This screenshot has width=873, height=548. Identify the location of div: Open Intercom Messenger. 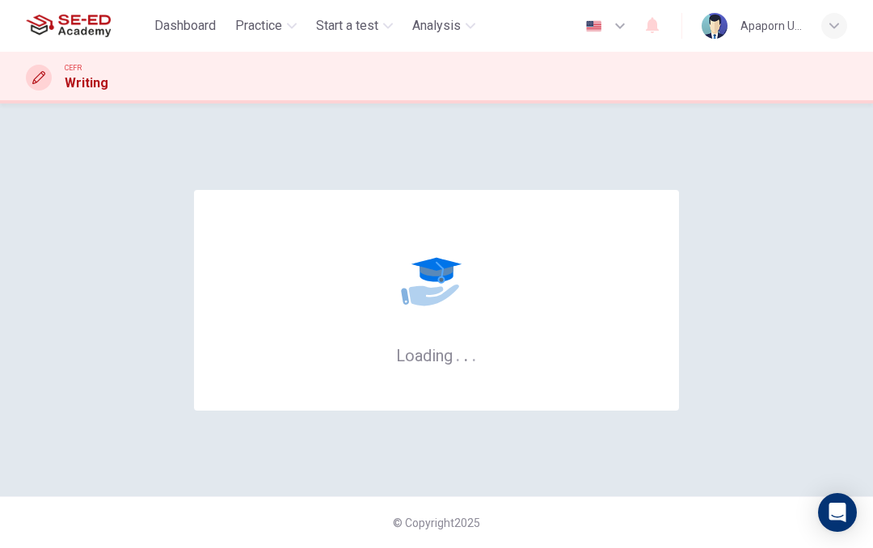
(838, 513).